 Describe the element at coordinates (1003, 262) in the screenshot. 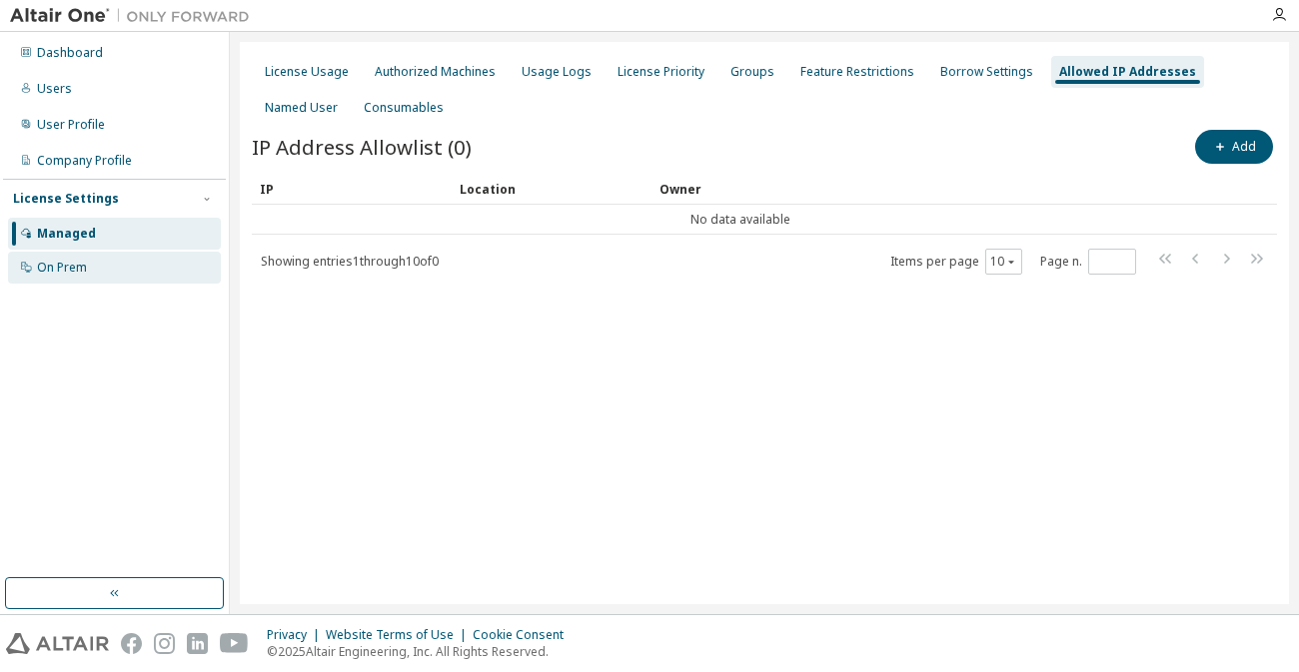

I see `button: 10` at that location.